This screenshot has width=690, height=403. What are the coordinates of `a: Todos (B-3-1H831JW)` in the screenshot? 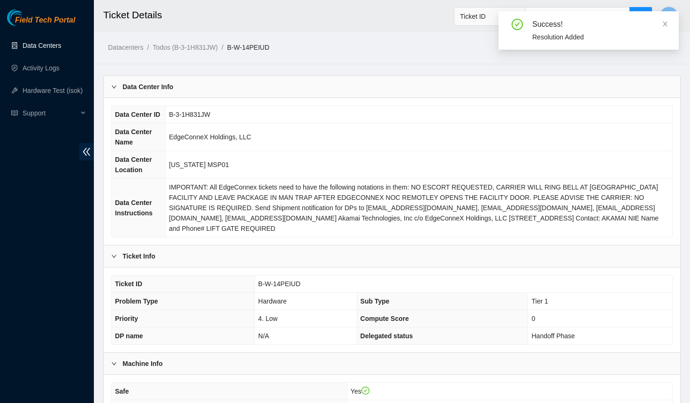 It's located at (185, 47).